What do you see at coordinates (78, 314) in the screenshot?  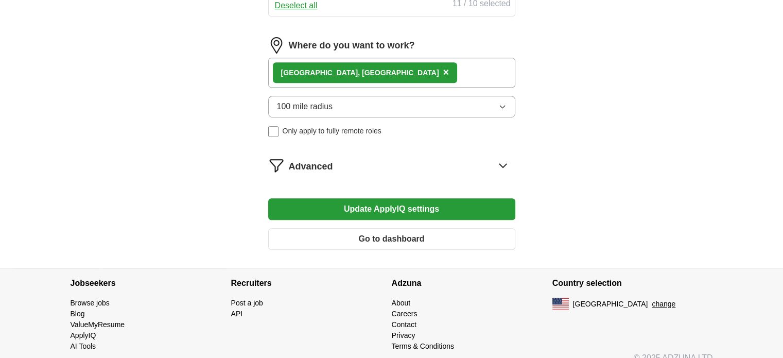 I see `a: Blog` at bounding box center [78, 314].